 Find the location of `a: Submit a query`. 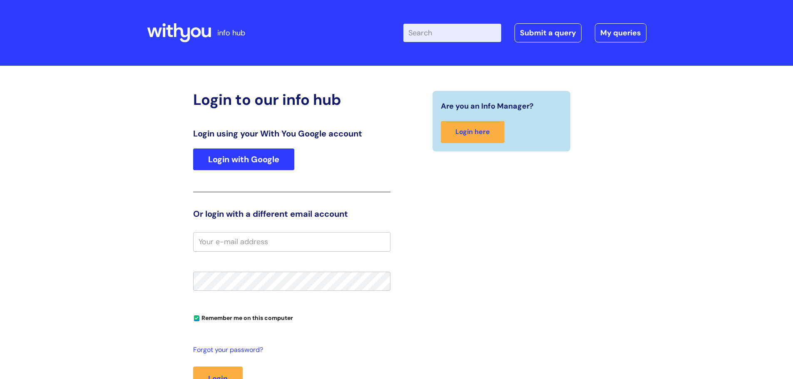

a: Submit a query is located at coordinates (548, 33).